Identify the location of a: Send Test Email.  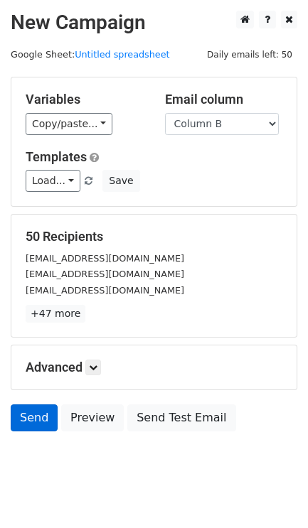
(181, 418).